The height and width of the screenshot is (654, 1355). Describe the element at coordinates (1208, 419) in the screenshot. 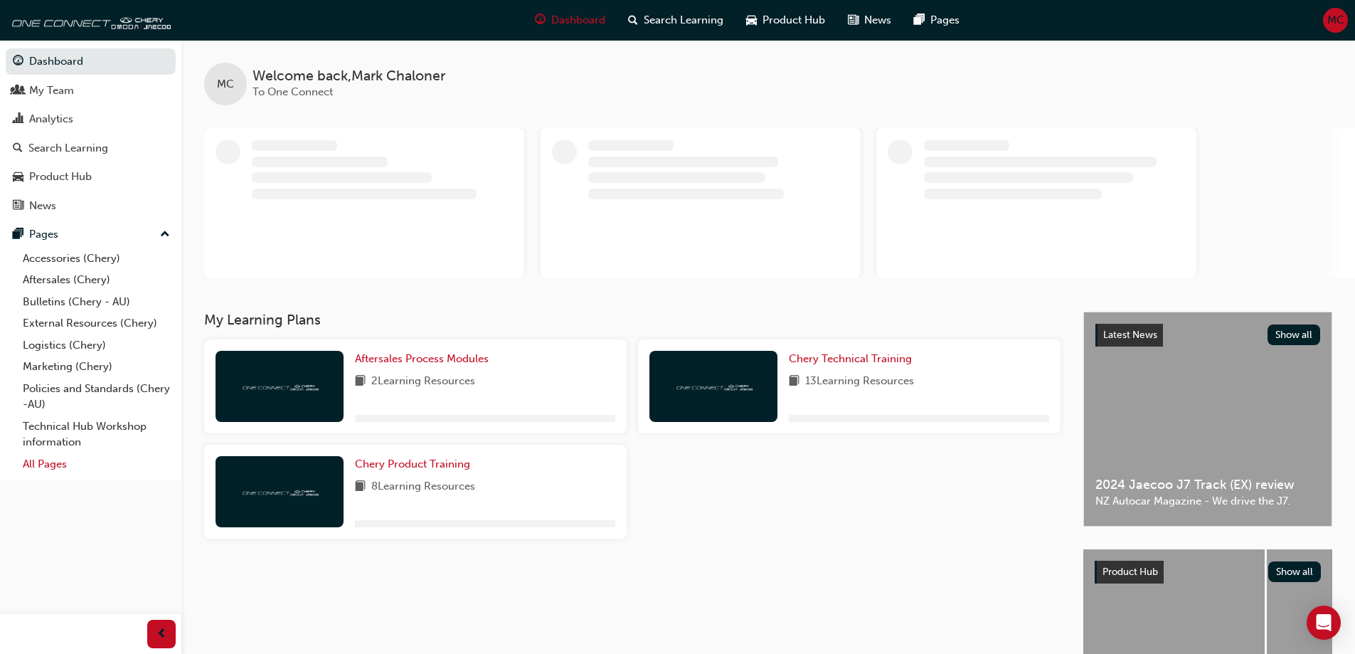

I see `a: Latest NewsShow all2024 Jaecoo J7 Track (EX) reviewNZ Autocar Magazine - We drive the J7.` at that location.